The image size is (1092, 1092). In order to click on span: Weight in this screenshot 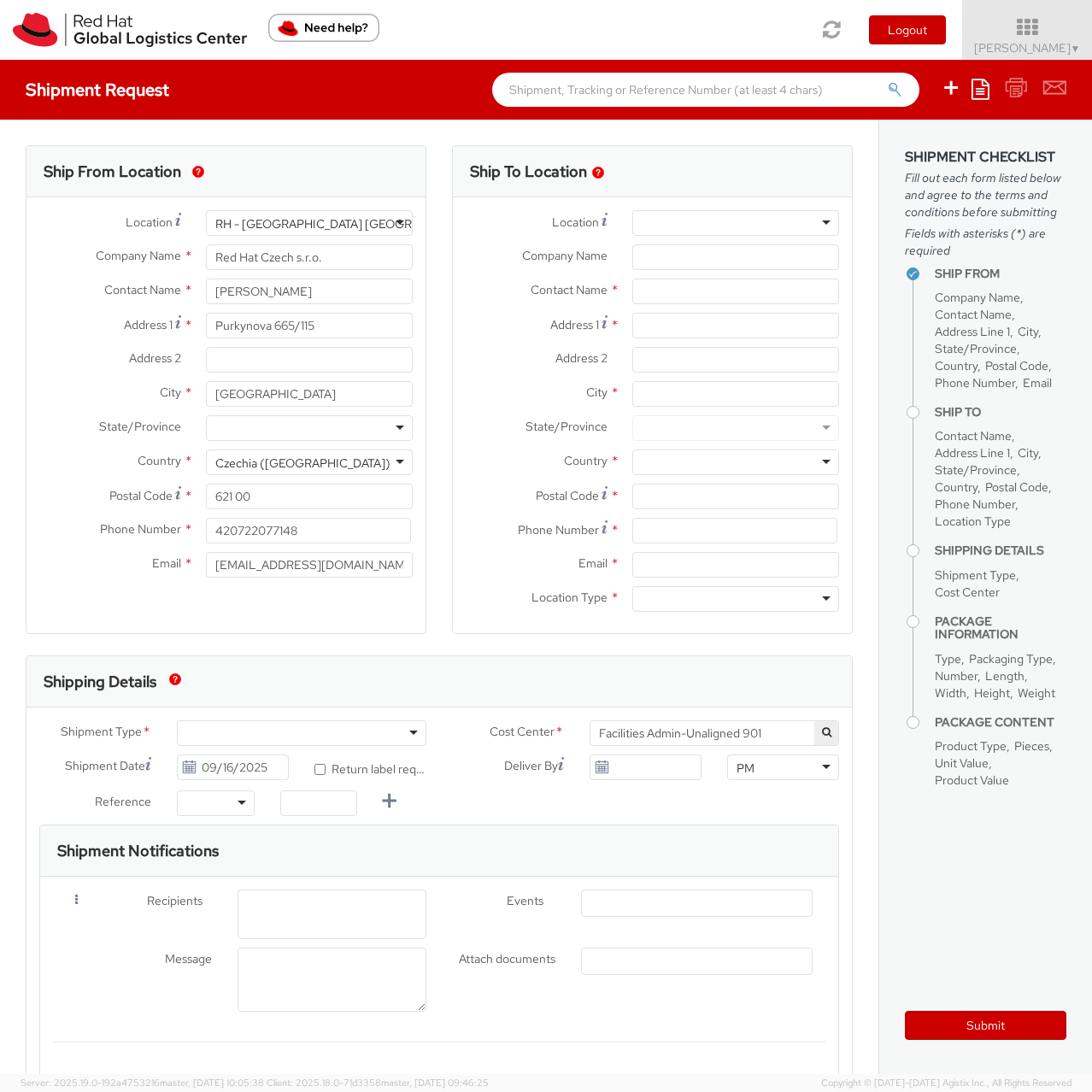, I will do `click(1036, 693)`.